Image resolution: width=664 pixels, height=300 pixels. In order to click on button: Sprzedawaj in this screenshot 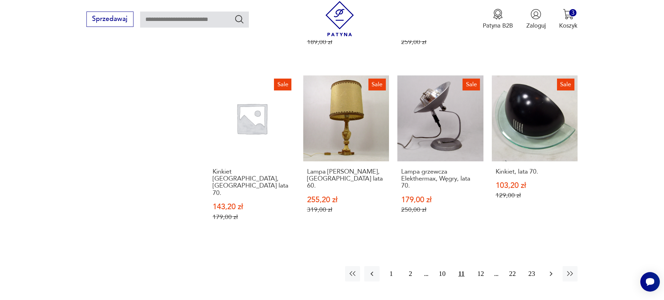, I will do `click(110, 19)`.